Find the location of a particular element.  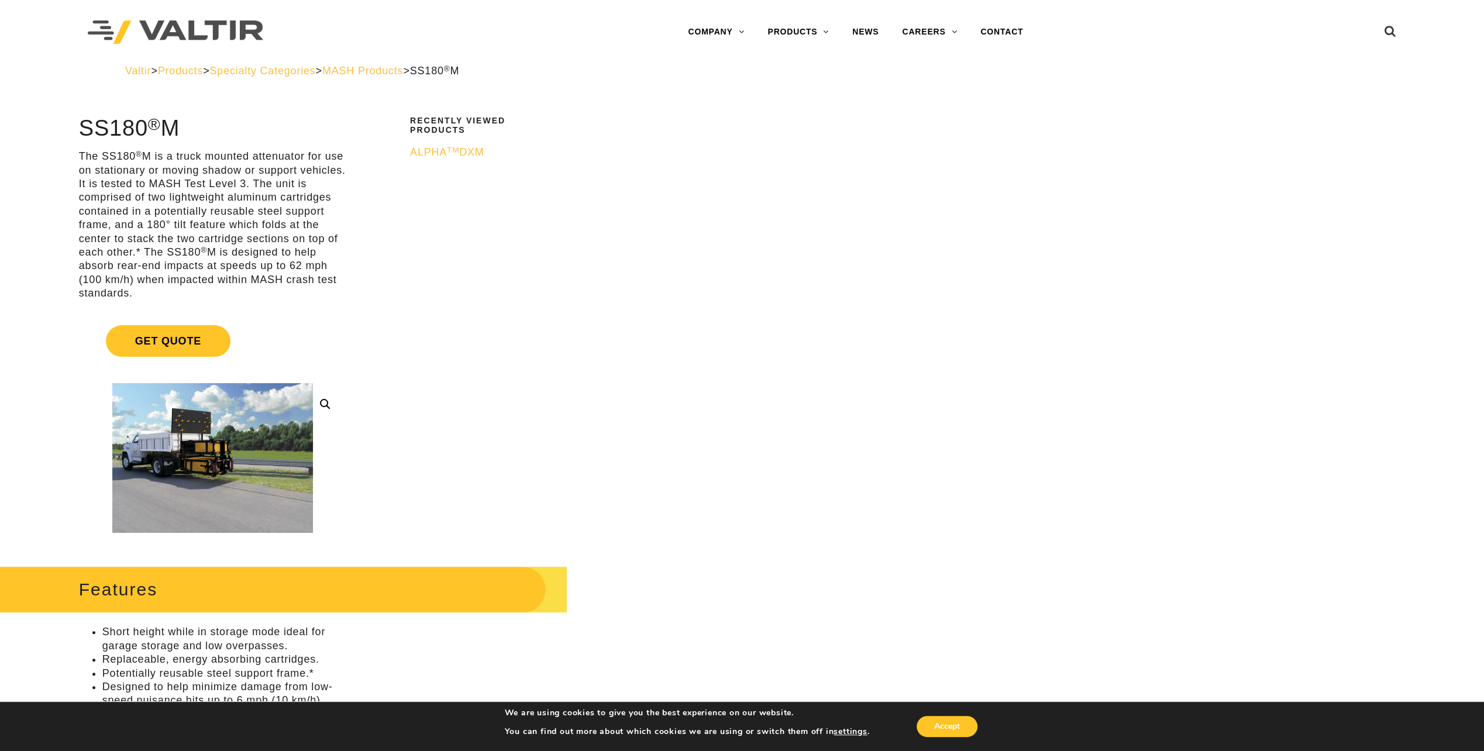

span: Get Quote is located at coordinates (168, 341).